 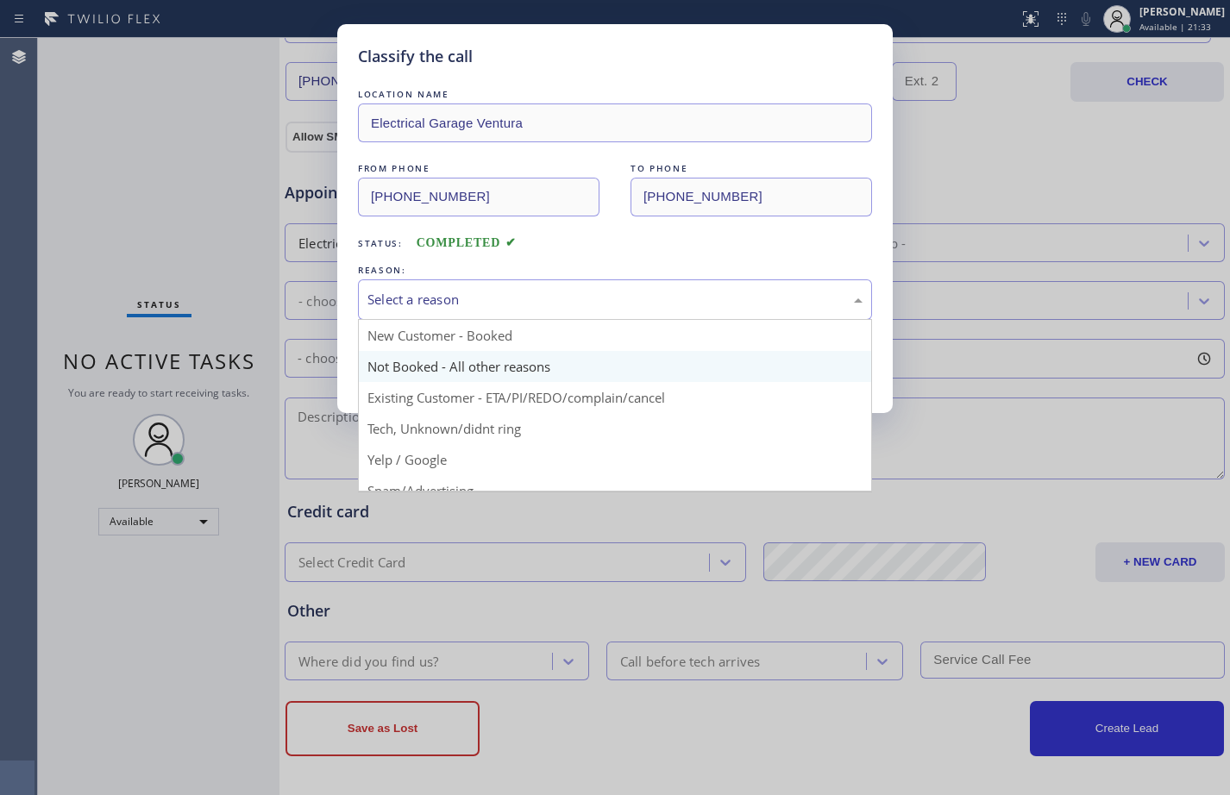 I want to click on div: Not Booked - All other reasons, so click(x=615, y=366).